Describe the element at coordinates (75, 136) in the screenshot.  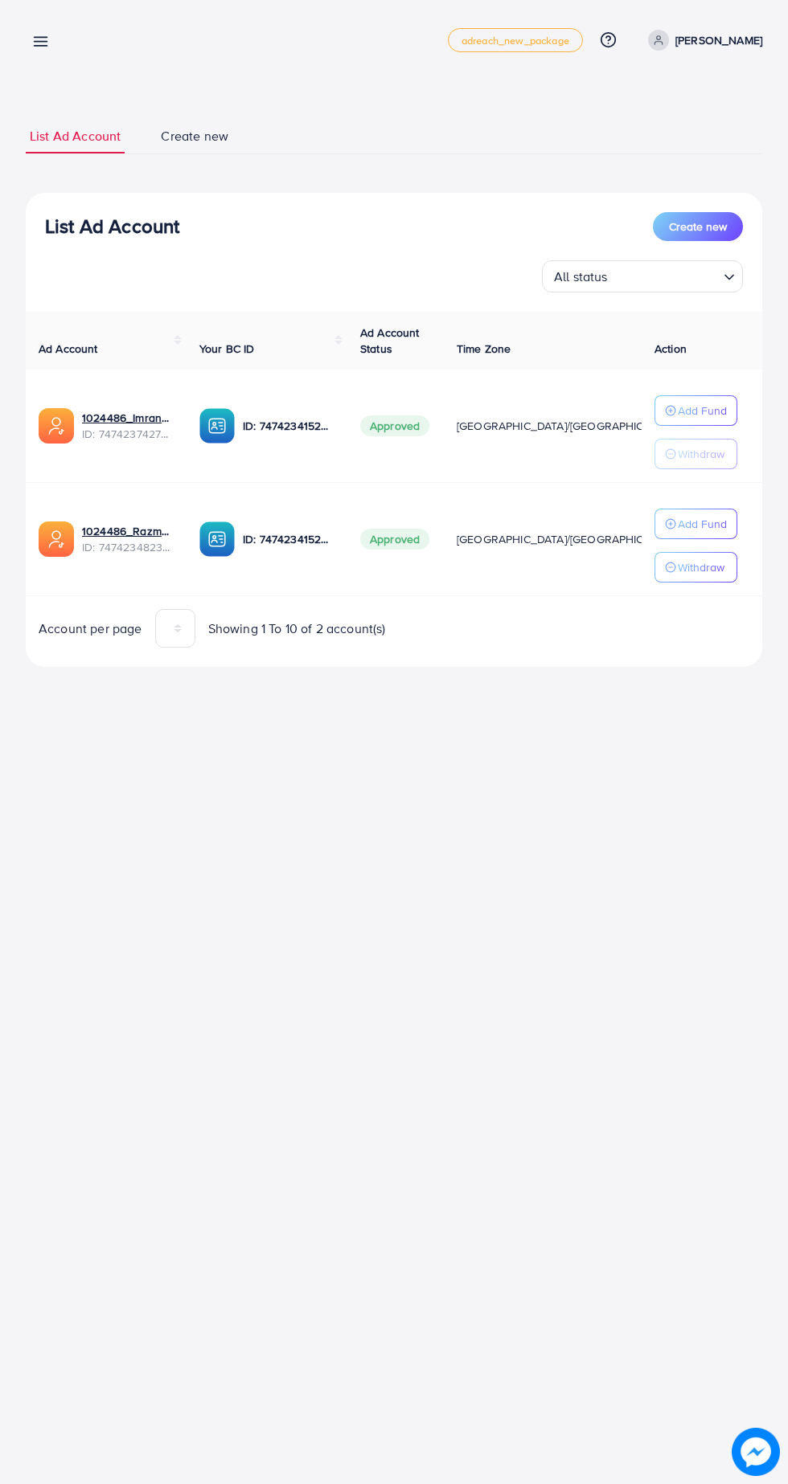
I see `span: List Ad Account` at that location.